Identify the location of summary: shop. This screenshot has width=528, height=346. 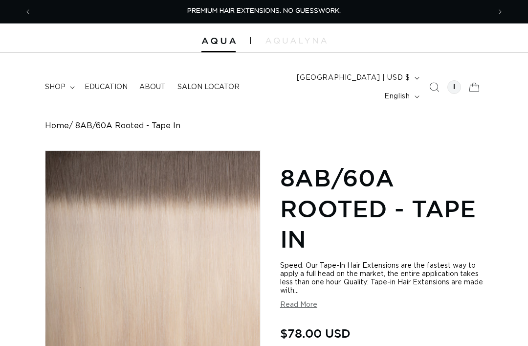
(59, 87).